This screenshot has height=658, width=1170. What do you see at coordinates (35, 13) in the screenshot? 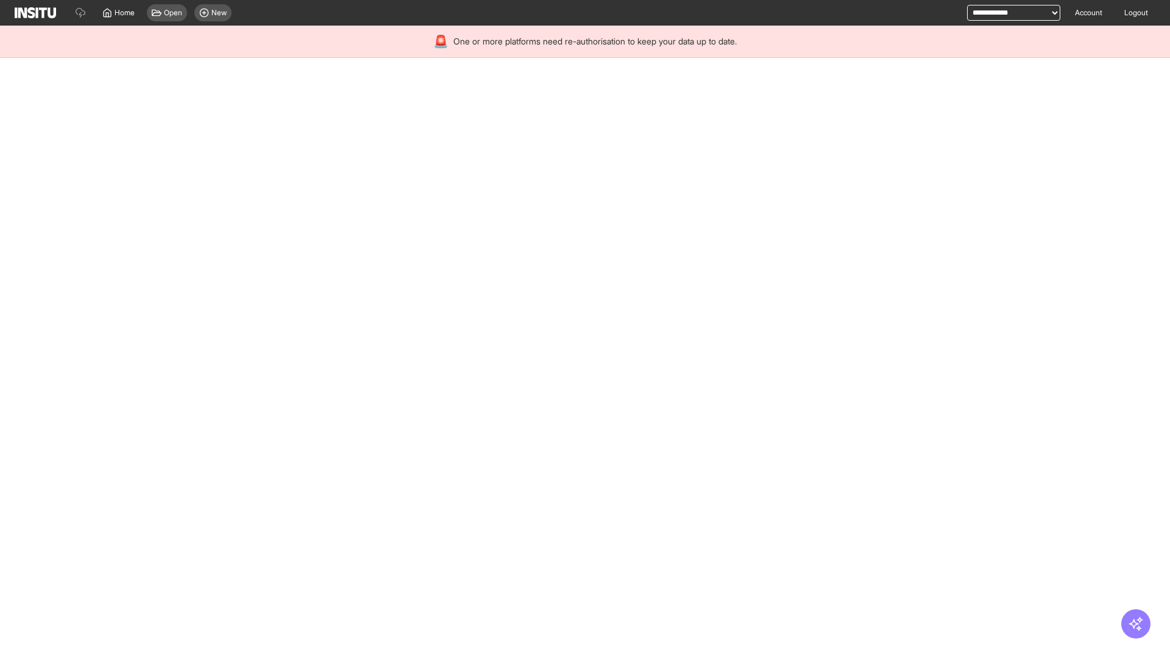
I see `img: Logo` at bounding box center [35, 13].